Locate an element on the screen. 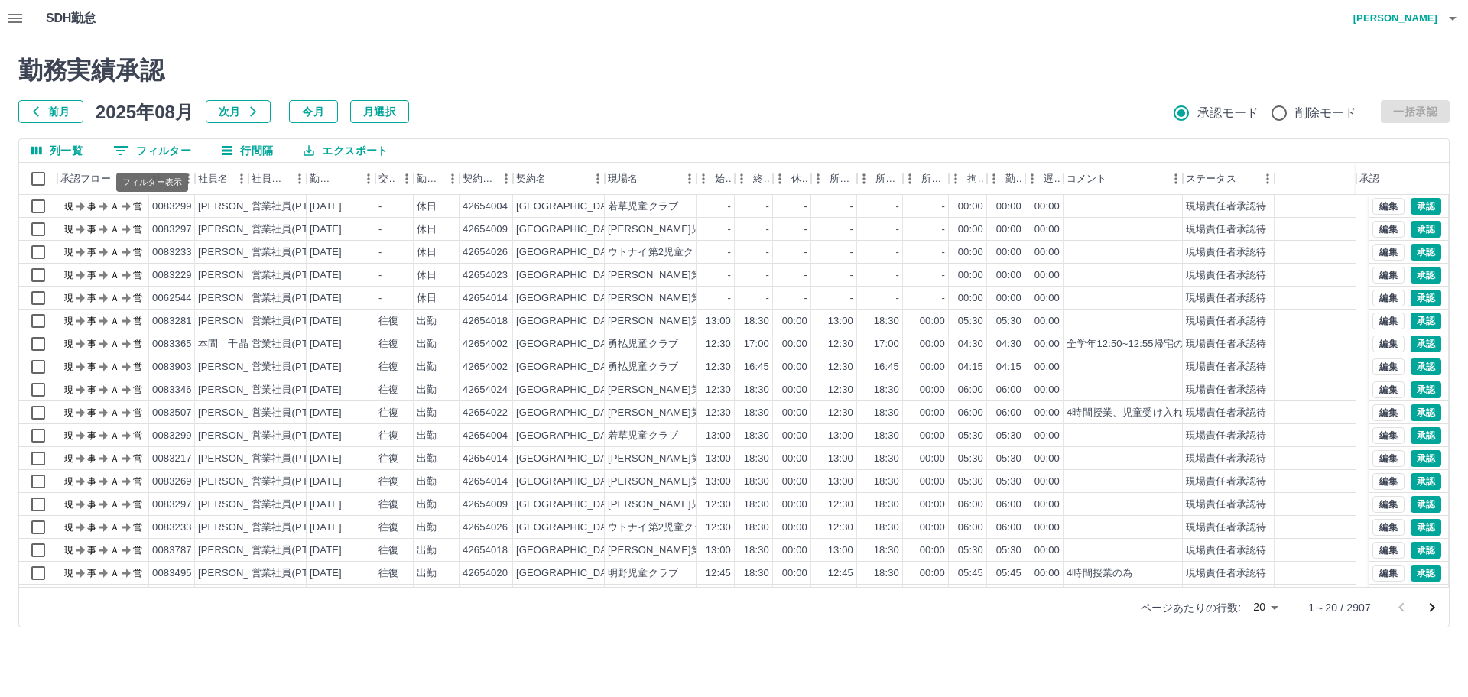  button: エクスポート is located at coordinates (345, 151).